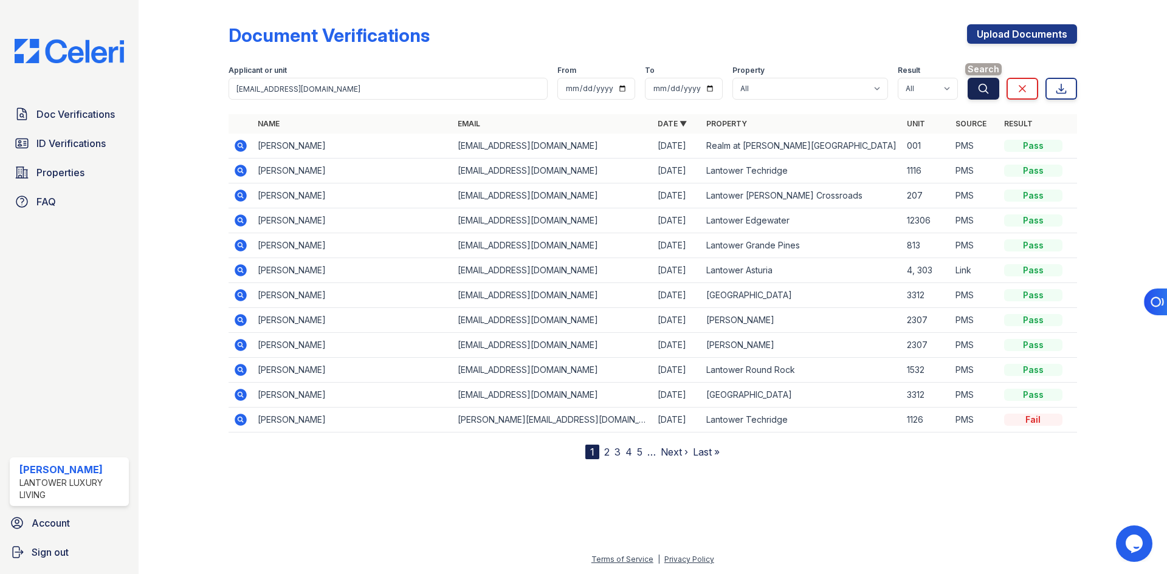 Image resolution: width=1167 pixels, height=574 pixels. What do you see at coordinates (69, 552) in the screenshot?
I see `button: Sign out` at bounding box center [69, 552].